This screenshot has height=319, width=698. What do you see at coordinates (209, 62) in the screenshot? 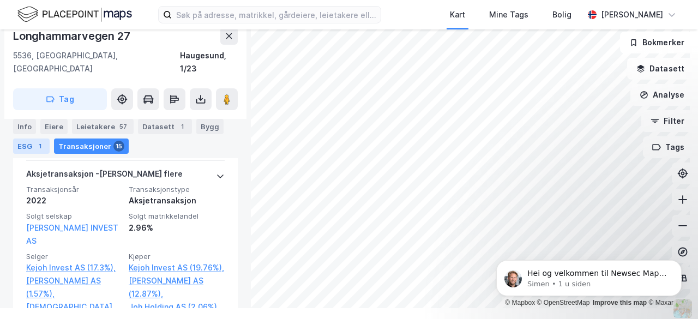
I see `div: Haugesund, 1/23` at bounding box center [209, 62].